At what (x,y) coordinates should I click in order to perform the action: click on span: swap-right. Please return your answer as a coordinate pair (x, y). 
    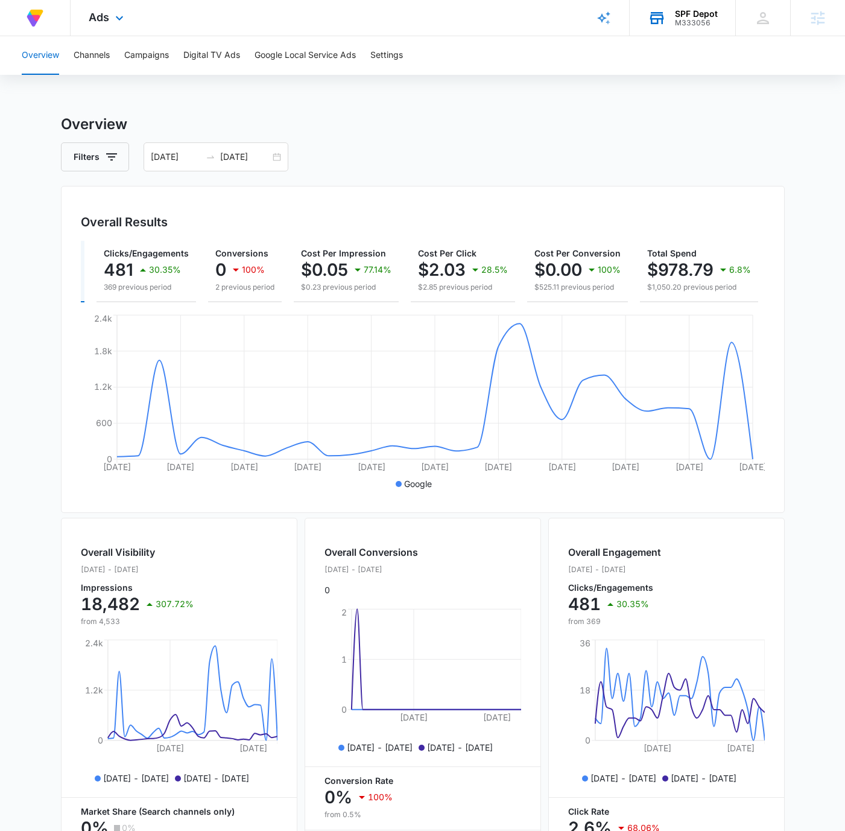
    Looking at the image, I should click on (211, 157).